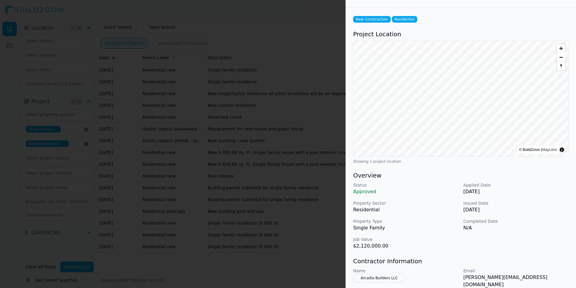  I want to click on p: Property Type, so click(406, 221).